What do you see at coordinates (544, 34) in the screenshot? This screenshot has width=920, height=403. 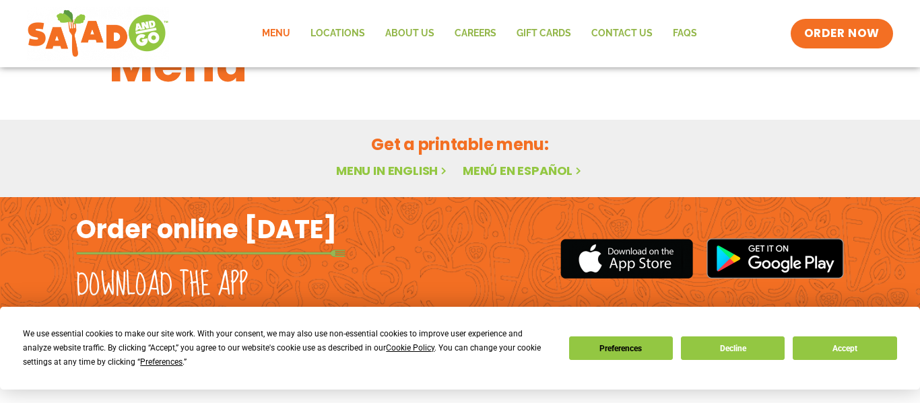 I see `a: GIFT CARDS` at bounding box center [544, 34].